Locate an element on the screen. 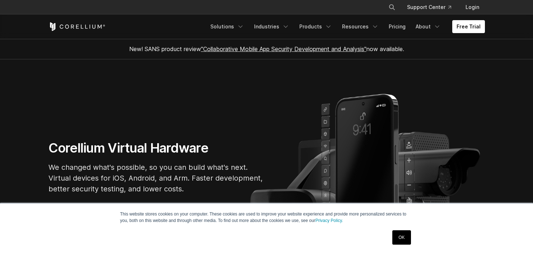 The height and width of the screenshot is (254, 533). a: Resources is located at coordinates (361, 27).